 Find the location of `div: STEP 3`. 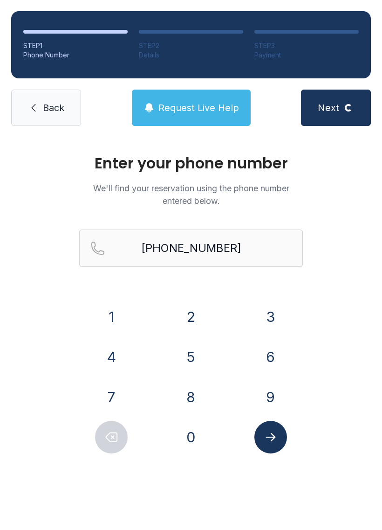

div: STEP 3 is located at coordinates (307, 46).